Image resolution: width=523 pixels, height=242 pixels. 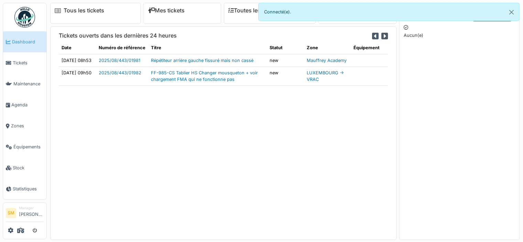 I want to click on span: Dashboard, so click(x=28, y=42).